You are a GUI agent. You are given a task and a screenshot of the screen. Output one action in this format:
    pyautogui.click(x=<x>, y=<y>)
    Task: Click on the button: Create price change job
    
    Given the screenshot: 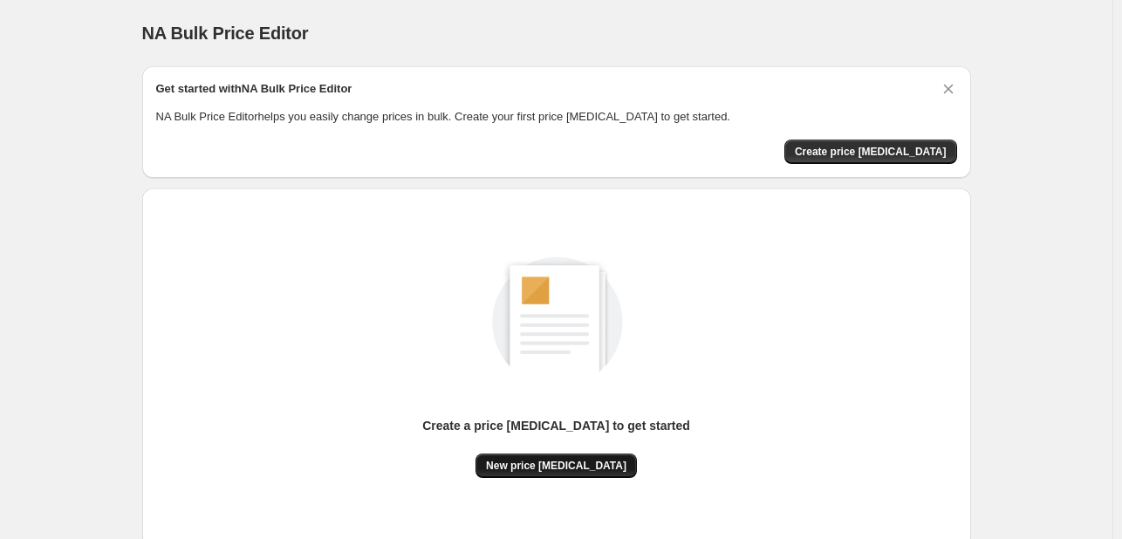 What is the action you would take?
    pyautogui.click(x=871, y=152)
    